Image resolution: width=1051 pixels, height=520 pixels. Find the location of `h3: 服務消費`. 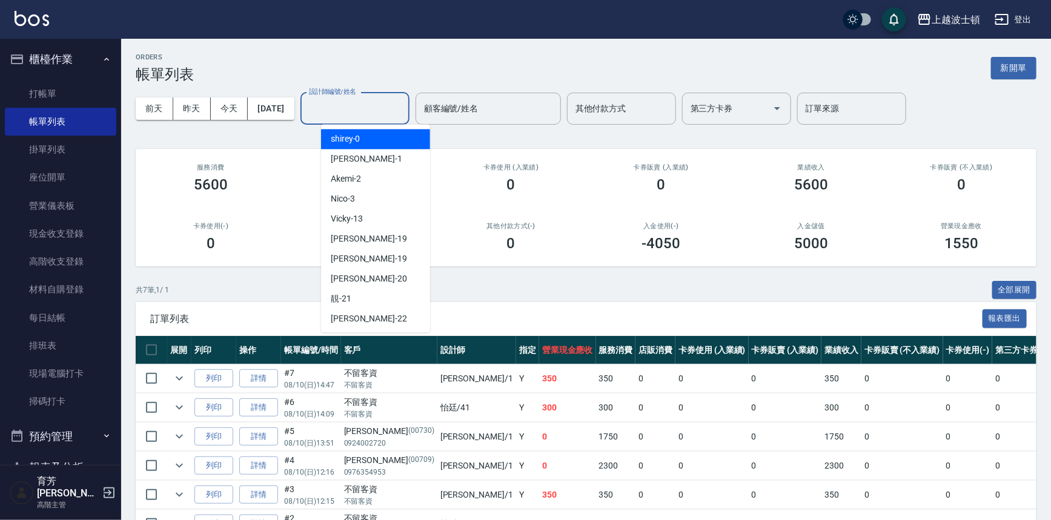

h3: 服務消費 is located at coordinates (211, 167).